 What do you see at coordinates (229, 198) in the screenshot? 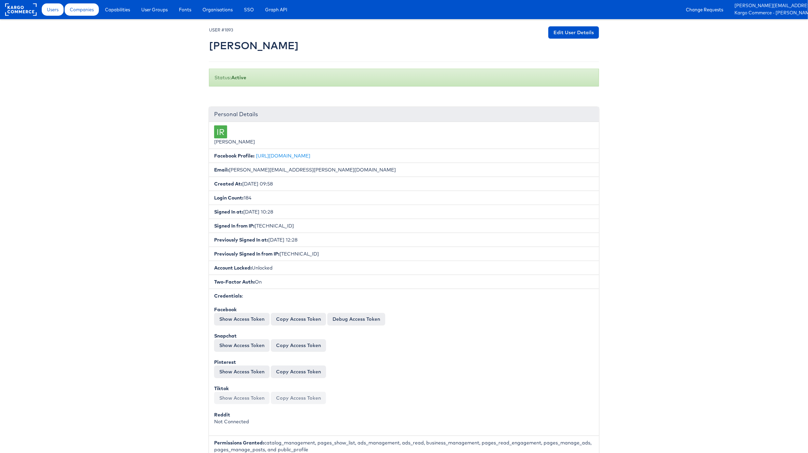
I see `b: Login Count:` at bounding box center [229, 198].